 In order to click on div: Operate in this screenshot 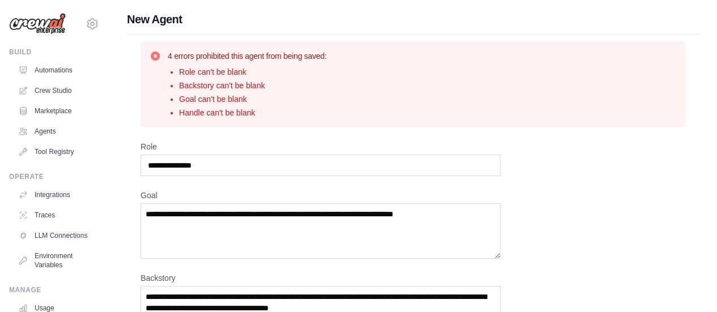, I will do `click(54, 177)`.